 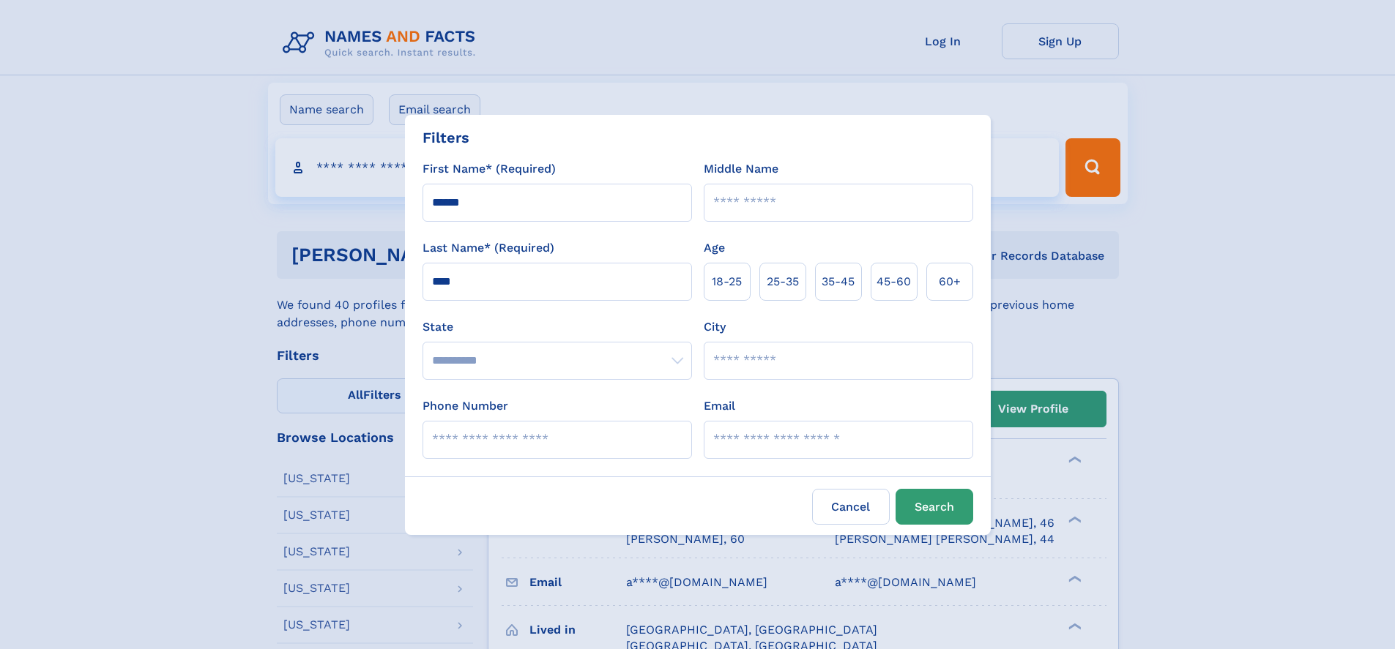 What do you see at coordinates (714, 327) in the screenshot?
I see `label: City` at bounding box center [714, 327].